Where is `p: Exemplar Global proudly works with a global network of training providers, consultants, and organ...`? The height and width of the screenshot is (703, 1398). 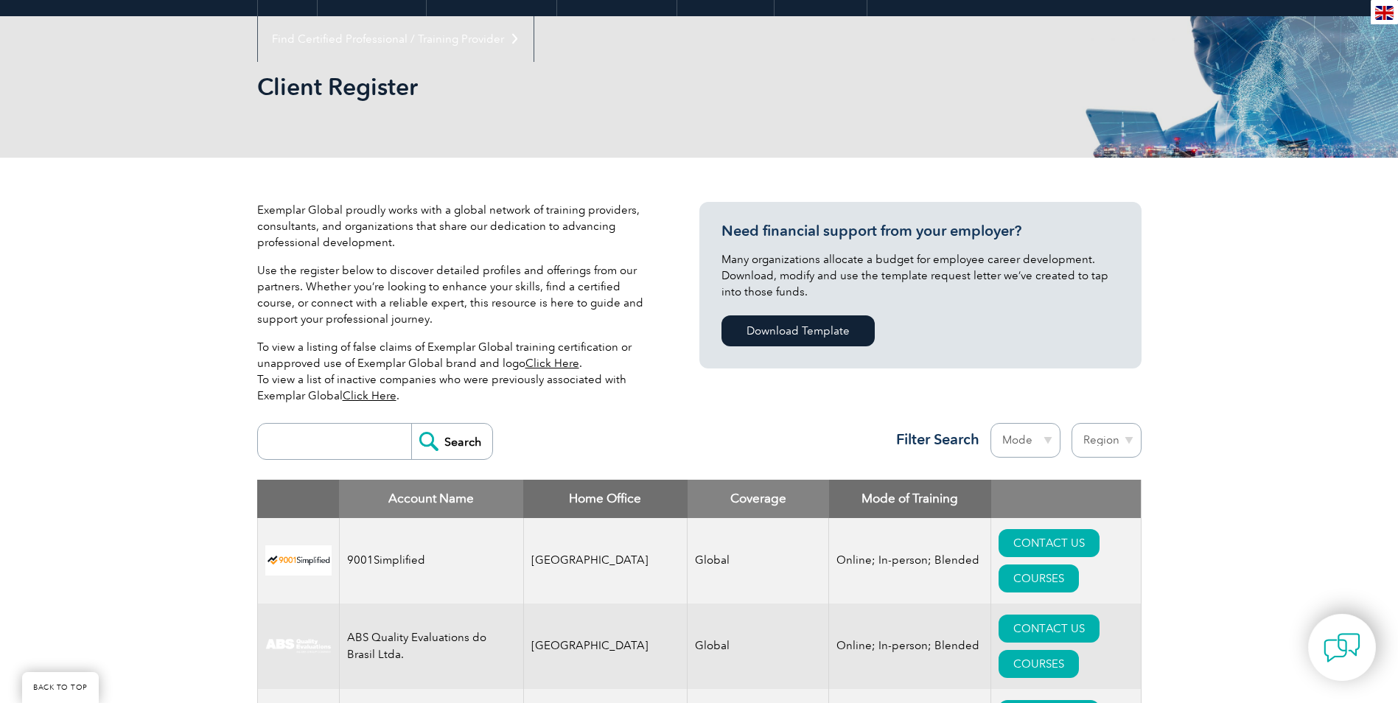 p: Exemplar Global proudly works with a global network of training providers, consultants, and organ... is located at coordinates (456, 226).